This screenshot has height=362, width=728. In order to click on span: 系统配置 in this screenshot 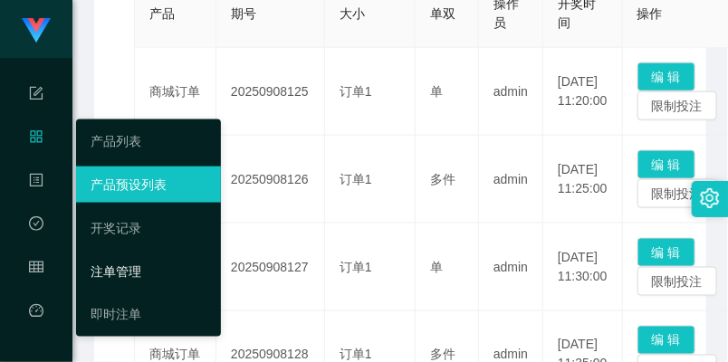, I will do `click(36, 168)`.